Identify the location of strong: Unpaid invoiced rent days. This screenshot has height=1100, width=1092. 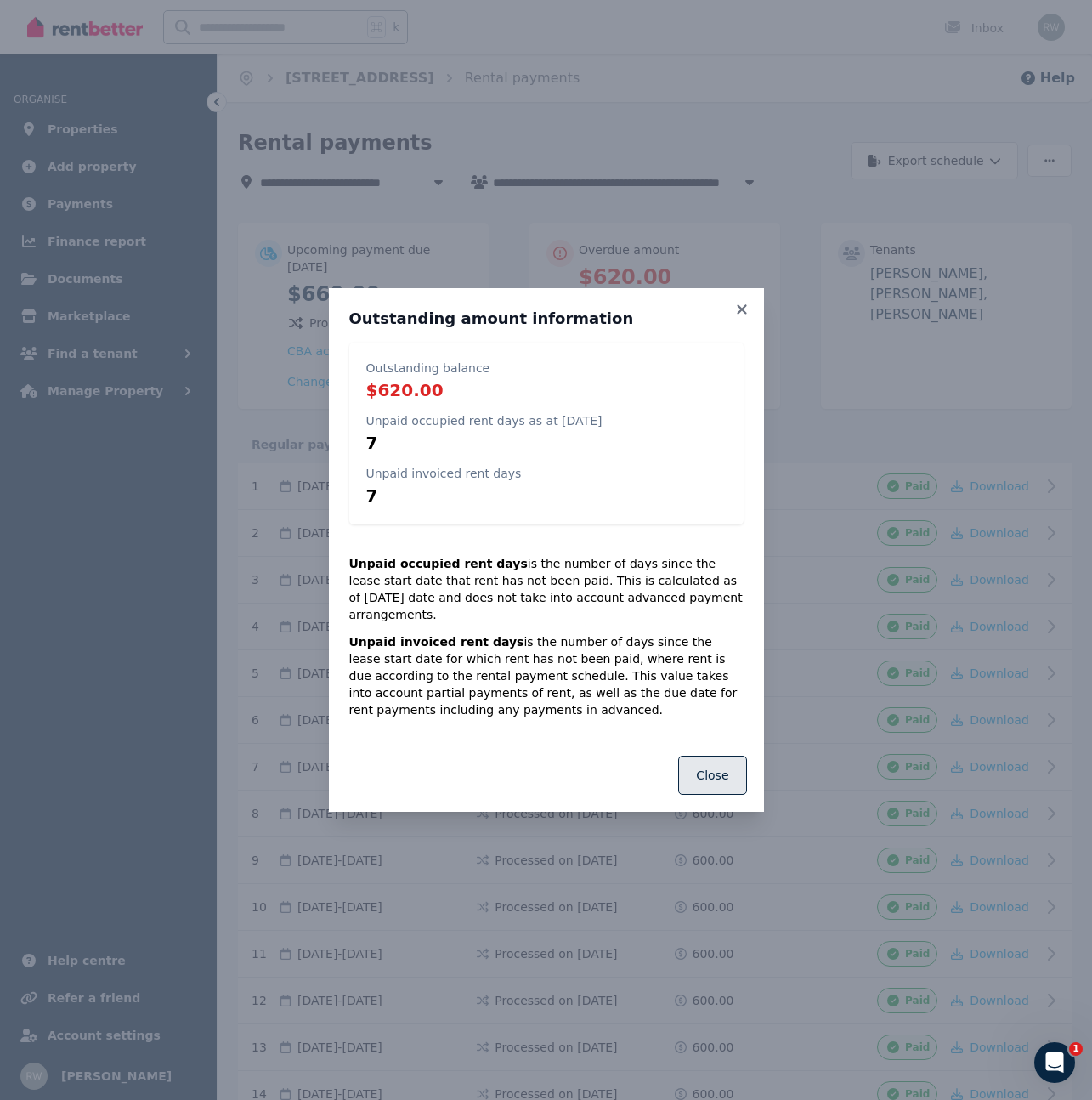
(436, 642).